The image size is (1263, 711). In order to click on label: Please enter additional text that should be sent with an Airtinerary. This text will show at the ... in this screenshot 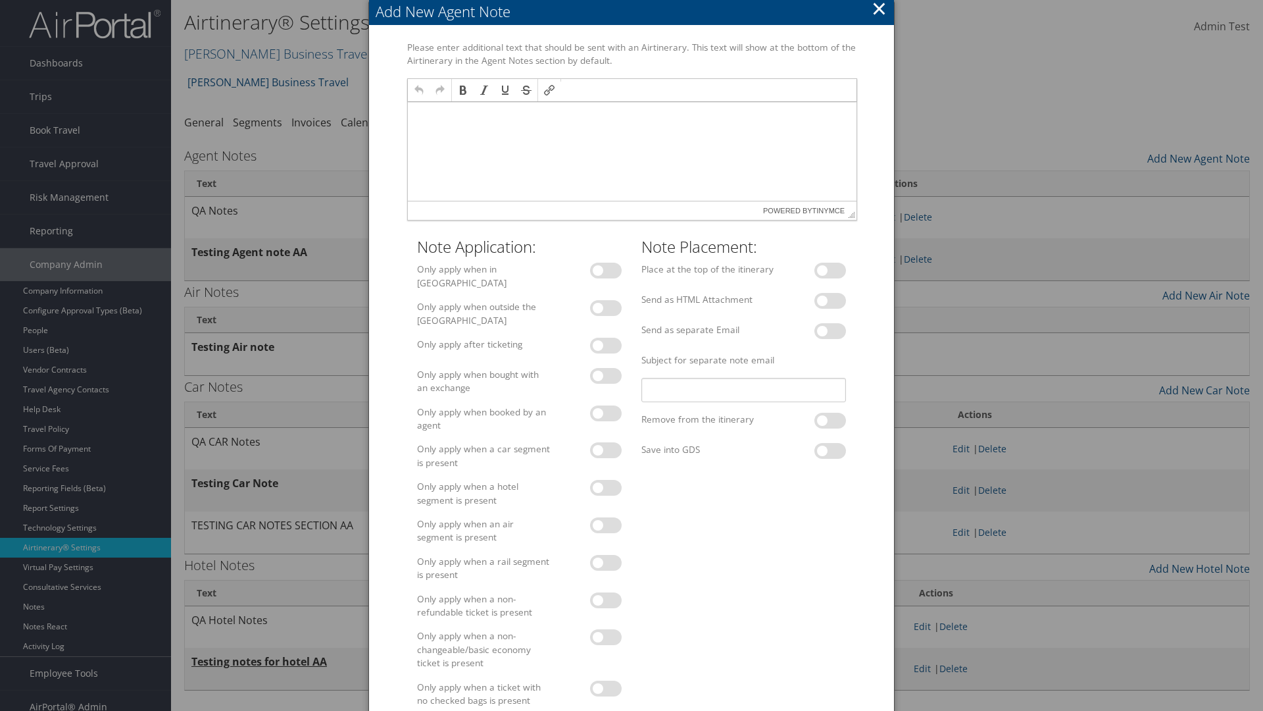, I will do `click(632, 54)`.